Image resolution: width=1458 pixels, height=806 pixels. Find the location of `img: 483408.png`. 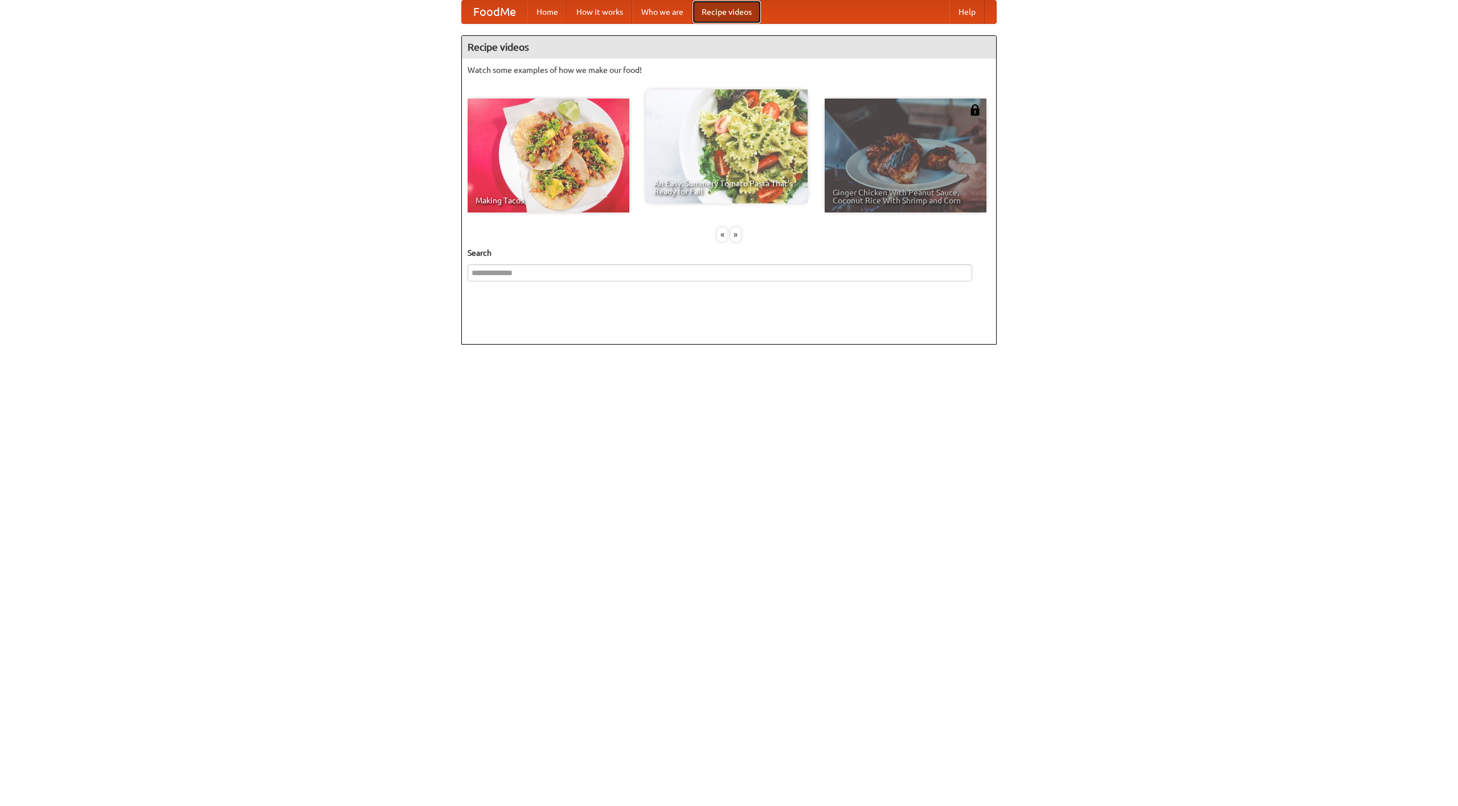

img: 483408.png is located at coordinates (975, 110).